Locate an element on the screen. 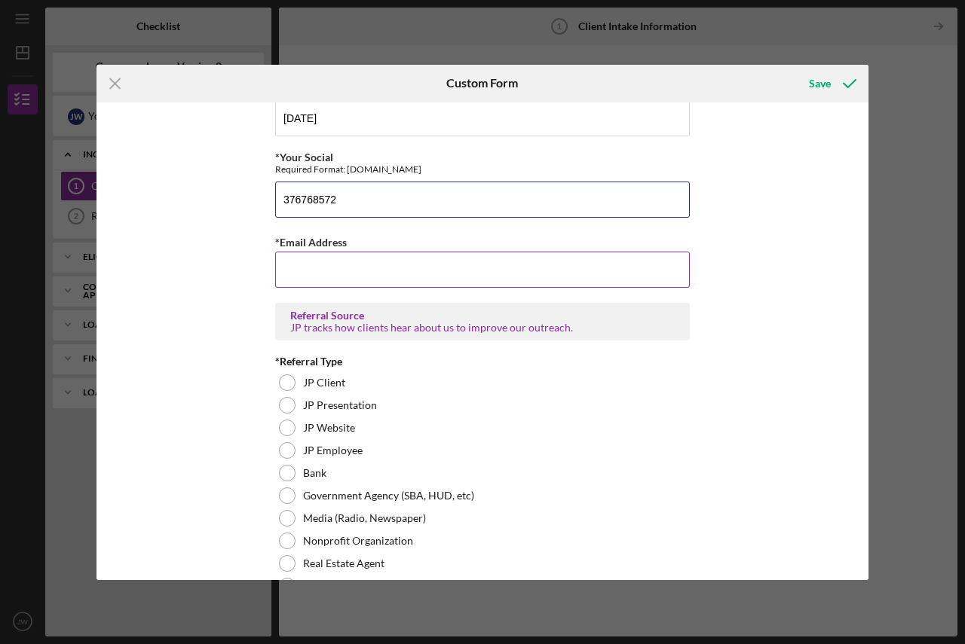 The width and height of the screenshot is (965, 644). label: *Email Address is located at coordinates (311, 242).